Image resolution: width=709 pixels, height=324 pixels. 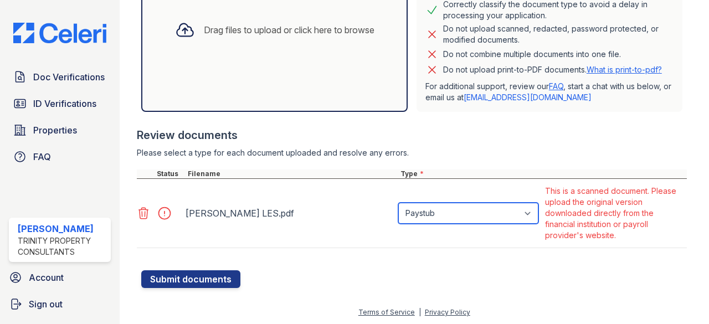 What do you see at coordinates (55, 130) in the screenshot?
I see `span: Properties` at bounding box center [55, 130].